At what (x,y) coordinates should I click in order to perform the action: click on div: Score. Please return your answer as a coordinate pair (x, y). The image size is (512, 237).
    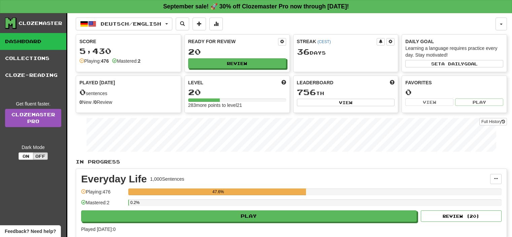
    Looking at the image, I should click on (128, 41).